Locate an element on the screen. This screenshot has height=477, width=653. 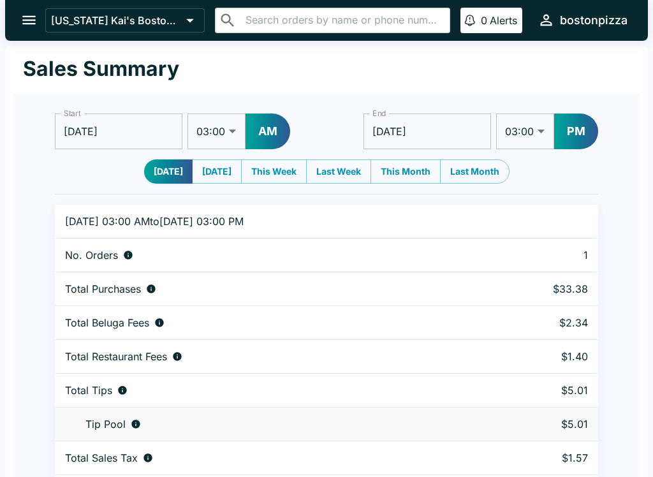
p: $1.40 is located at coordinates (539, 357).